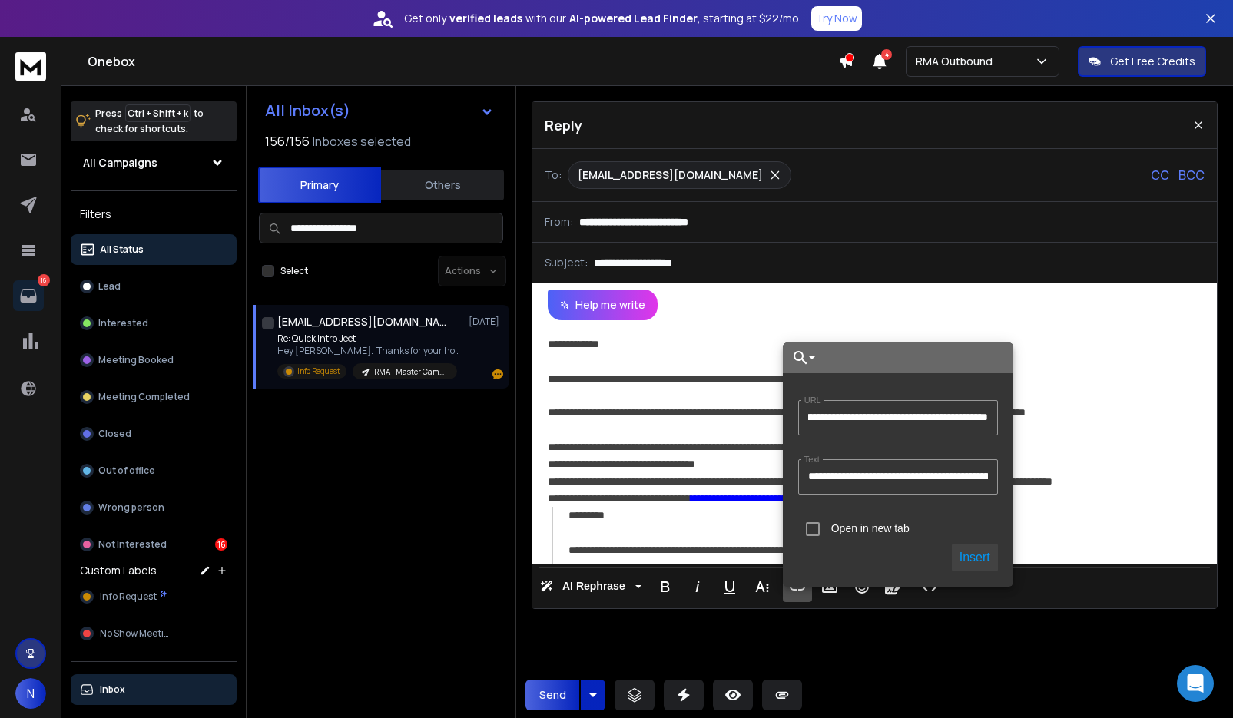 The image size is (1233, 718). What do you see at coordinates (154, 508) in the screenshot?
I see `button: Wrong person` at bounding box center [154, 508].